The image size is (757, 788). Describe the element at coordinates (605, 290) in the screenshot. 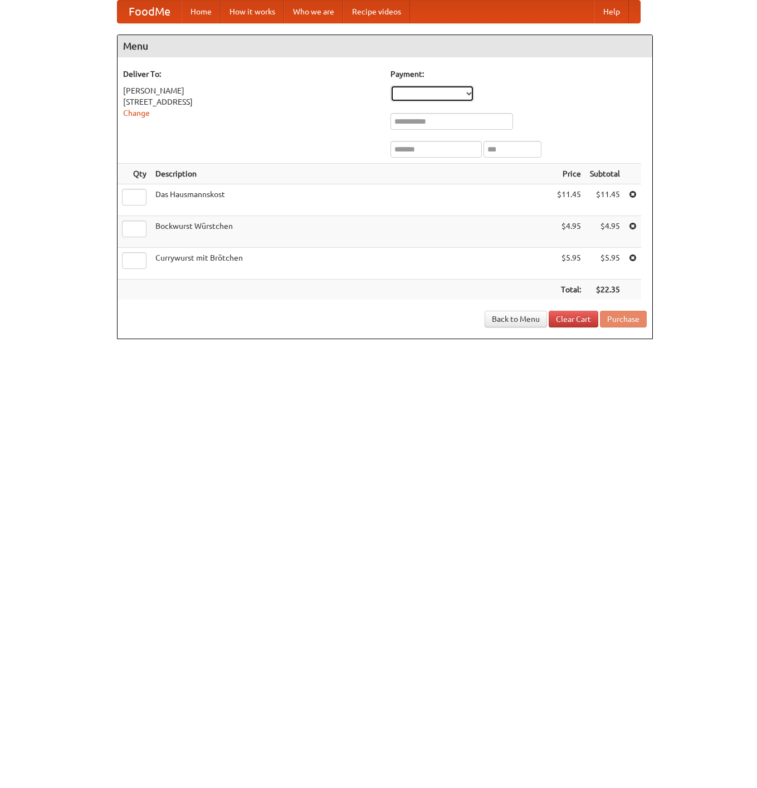

I see `th: $22.35` at that location.